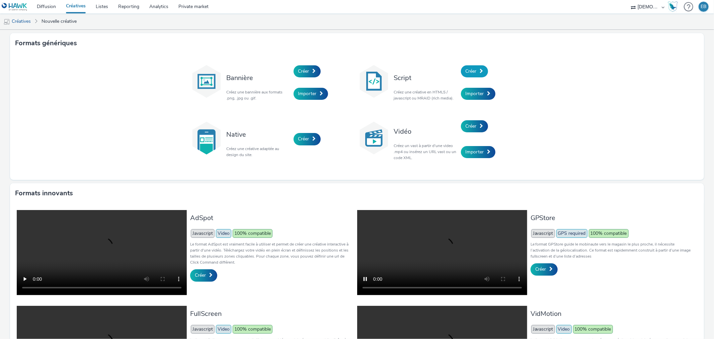  Describe the element at coordinates (674, 7) in the screenshot. I see `a: Hawk Academy` at that location.